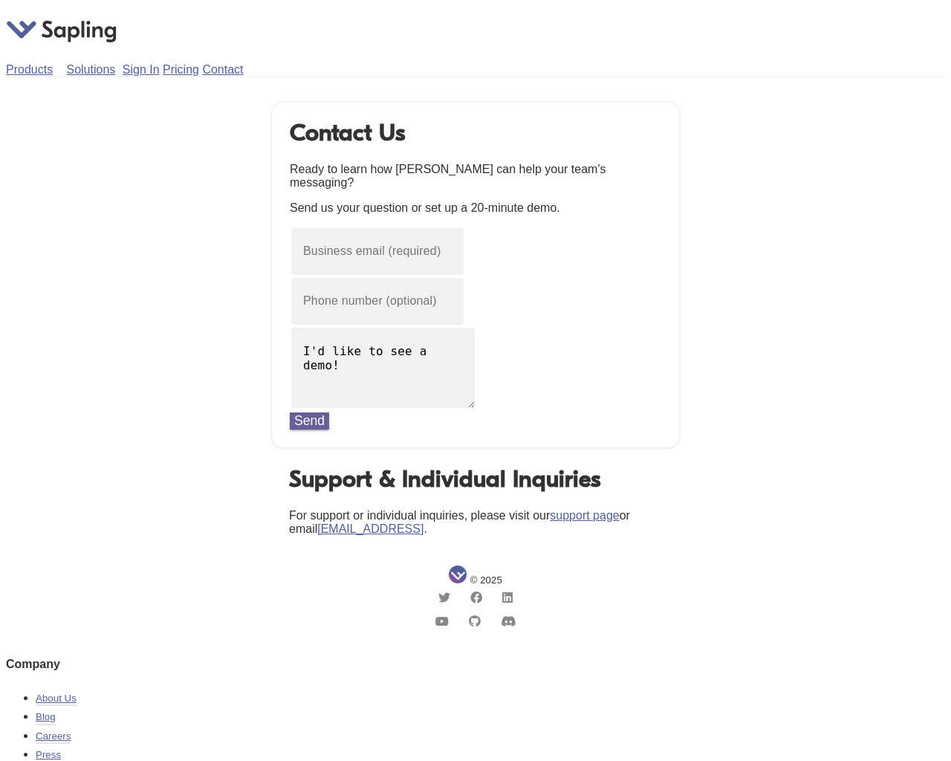 The height and width of the screenshot is (761, 951). What do you see at coordinates (584, 515) in the screenshot?
I see `a: support page` at bounding box center [584, 515].